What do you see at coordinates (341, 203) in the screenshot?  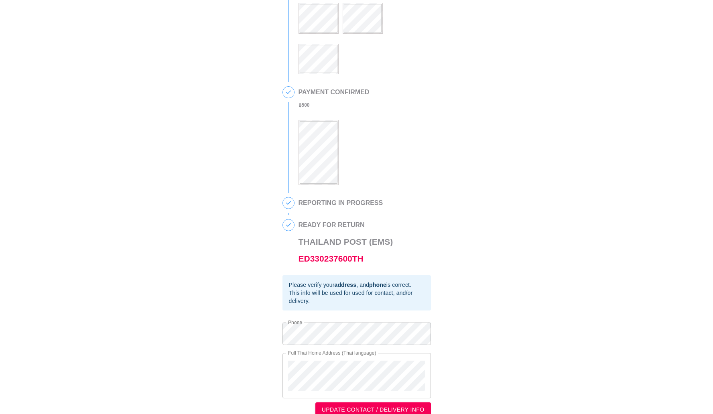 I see `h2: REPORTING IN PROGRESS` at bounding box center [341, 203].